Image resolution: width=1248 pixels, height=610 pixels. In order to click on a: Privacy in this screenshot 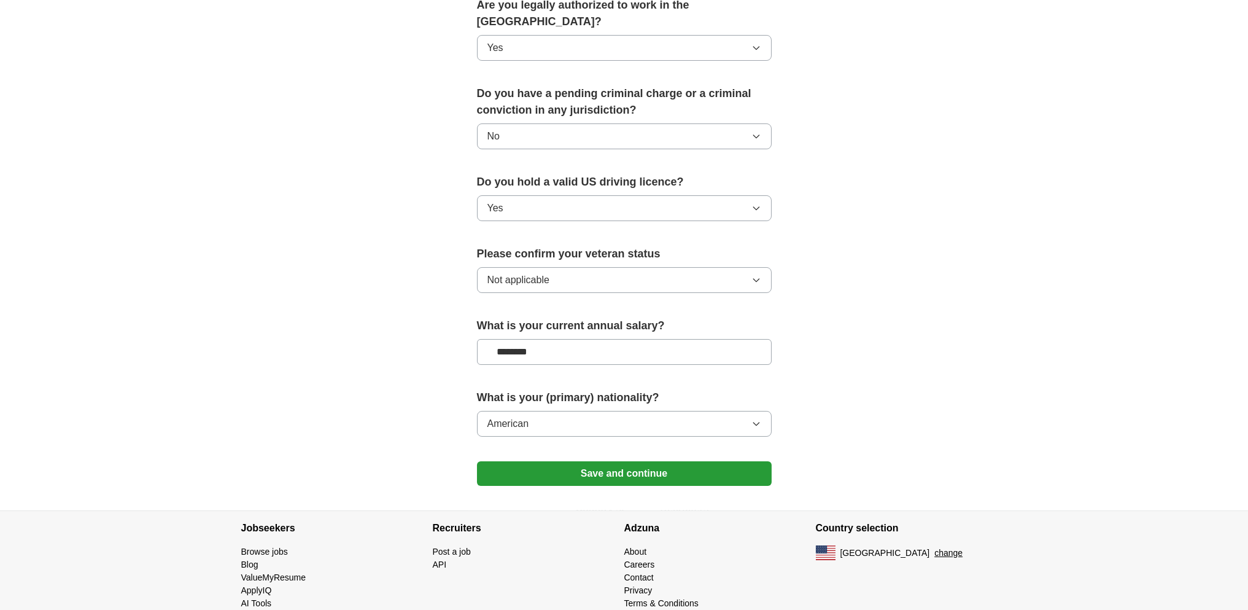, I will do `click(639, 590)`.